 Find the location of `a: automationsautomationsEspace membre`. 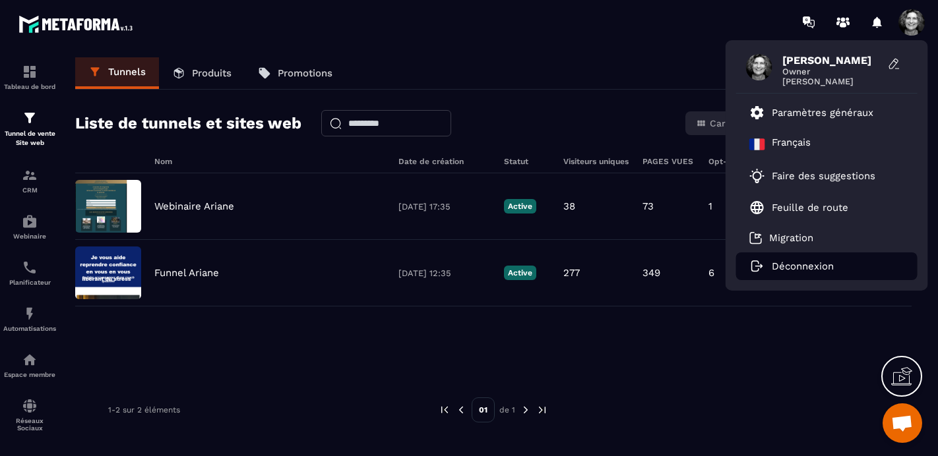

a: automationsautomationsEspace membre is located at coordinates (30, 365).